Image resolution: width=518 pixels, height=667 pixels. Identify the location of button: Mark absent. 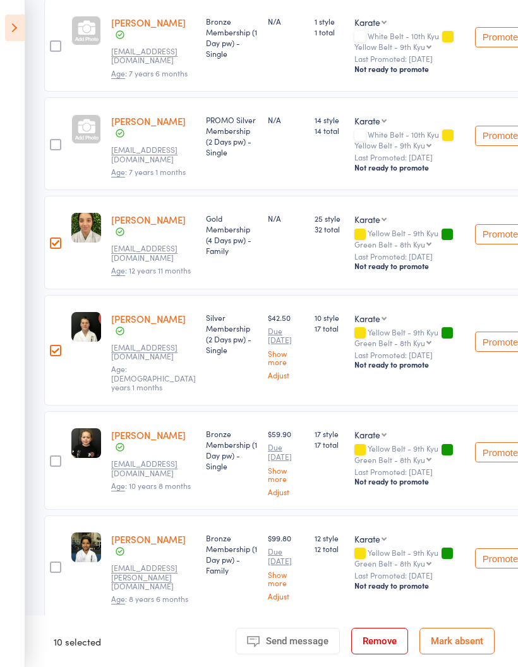
(457, 641).